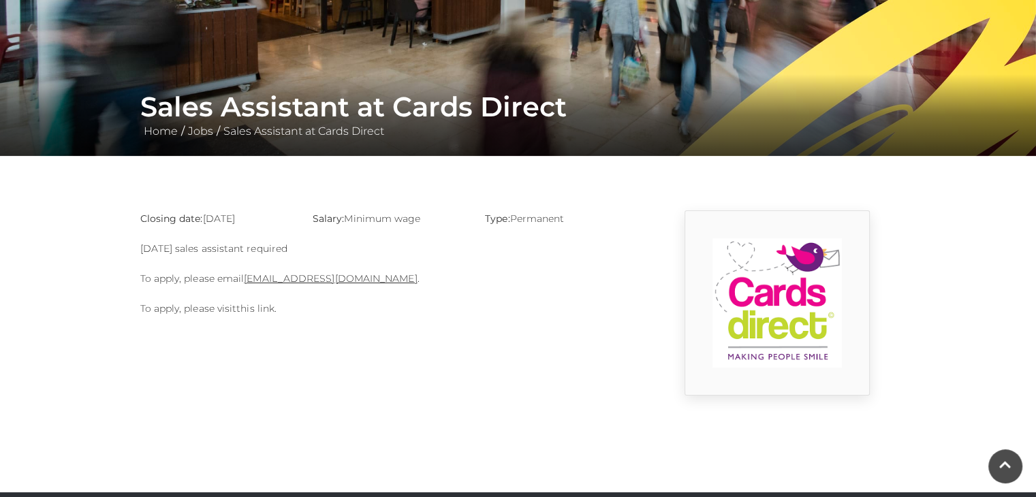 The width and height of the screenshot is (1036, 497). Describe the element at coordinates (561, 219) in the screenshot. I see `p: Permanent` at that location.